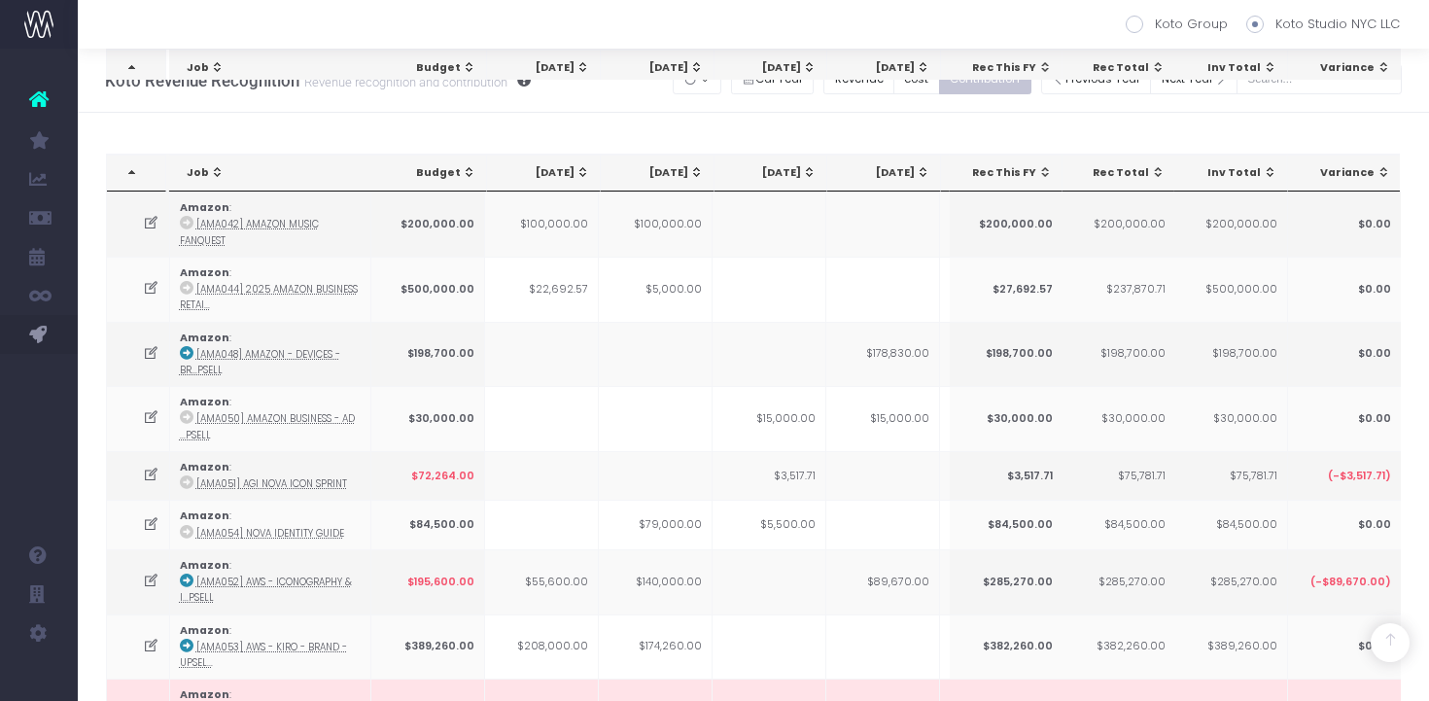  What do you see at coordinates (1119, 68) in the screenshot?
I see `th: Rec Total: activate to sort column ascending` at bounding box center [1119, 68].